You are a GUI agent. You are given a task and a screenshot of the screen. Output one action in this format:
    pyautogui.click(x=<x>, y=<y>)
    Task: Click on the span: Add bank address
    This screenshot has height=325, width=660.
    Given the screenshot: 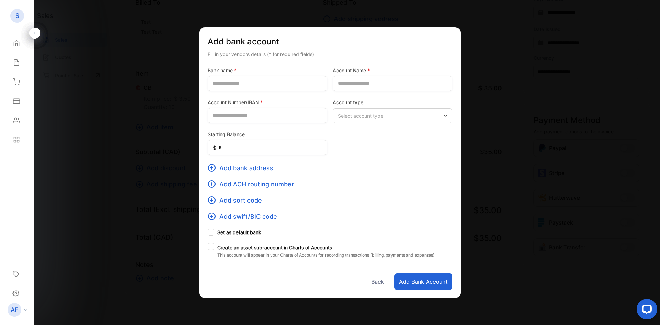 What is the action you would take?
    pyautogui.click(x=246, y=168)
    